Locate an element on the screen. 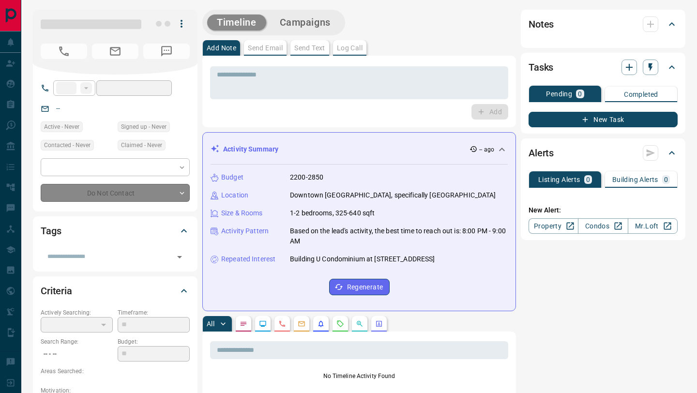 The height and width of the screenshot is (393, 697). h2: Tasks is located at coordinates (541, 67).